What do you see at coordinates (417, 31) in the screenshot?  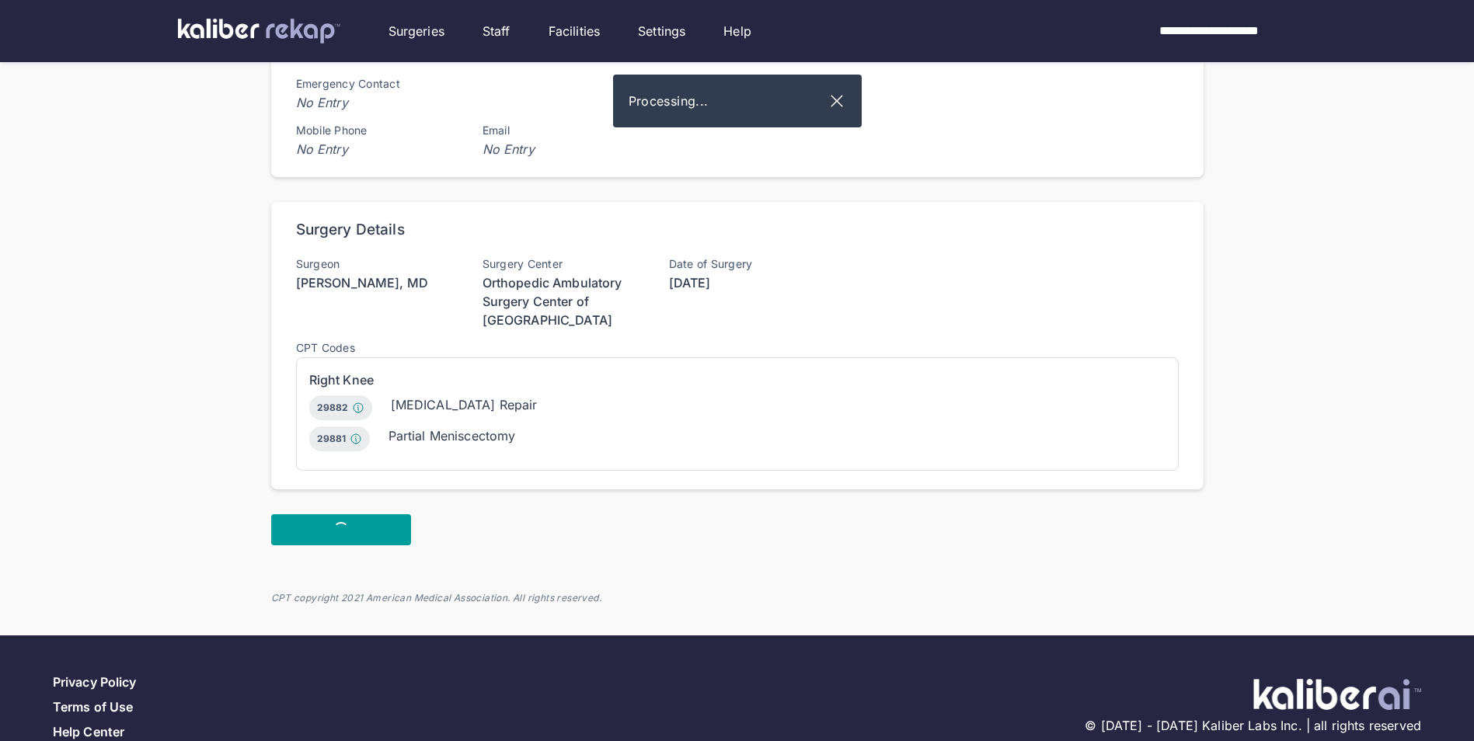 I see `a: Surgeries` at bounding box center [417, 31].